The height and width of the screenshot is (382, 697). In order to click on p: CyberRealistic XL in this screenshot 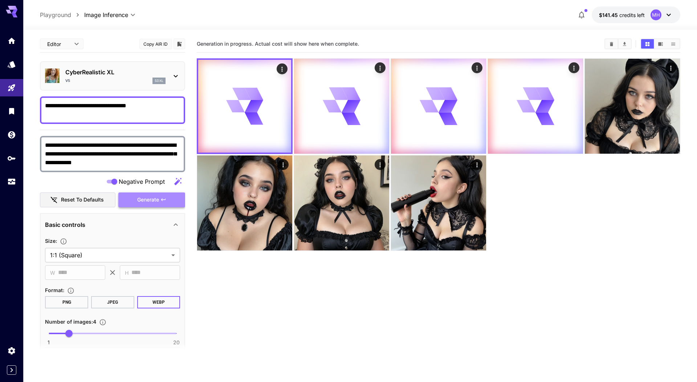, I will do `click(115, 72)`.